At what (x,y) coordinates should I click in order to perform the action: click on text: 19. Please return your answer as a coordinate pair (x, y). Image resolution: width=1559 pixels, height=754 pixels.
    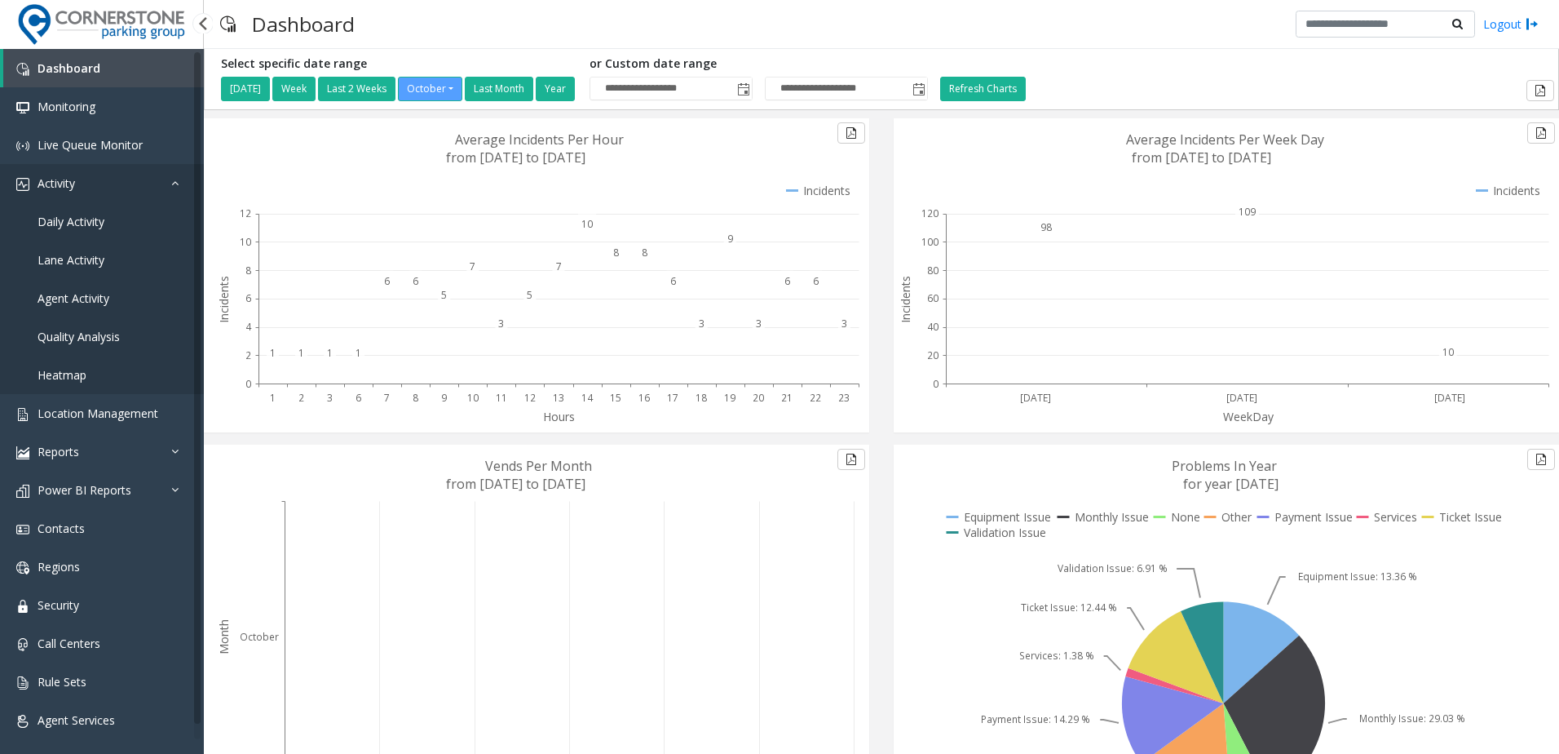
    Looking at the image, I should click on (730, 397).